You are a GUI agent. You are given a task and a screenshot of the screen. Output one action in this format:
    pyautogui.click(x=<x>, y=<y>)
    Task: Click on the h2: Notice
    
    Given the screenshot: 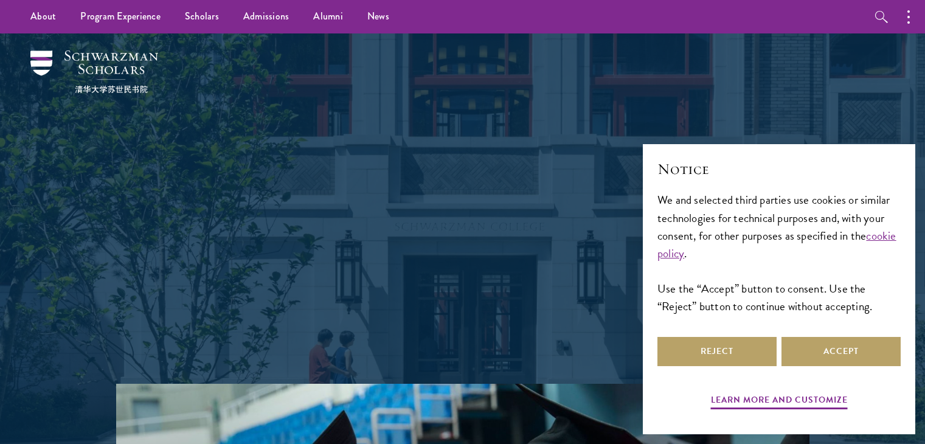 What is the action you would take?
    pyautogui.click(x=779, y=169)
    